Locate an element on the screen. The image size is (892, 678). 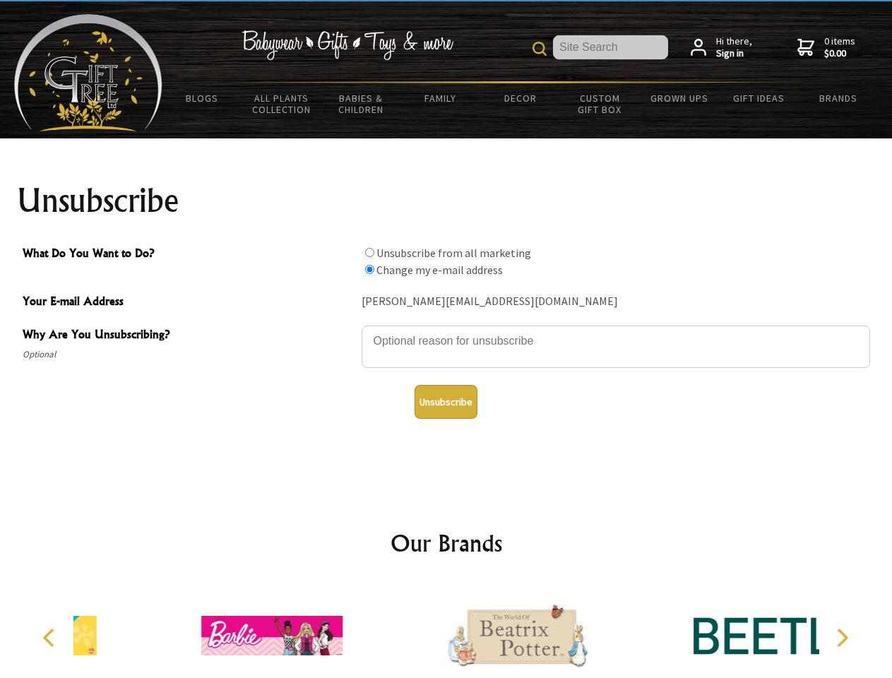
h2: Our Brands is located at coordinates (447, 543).